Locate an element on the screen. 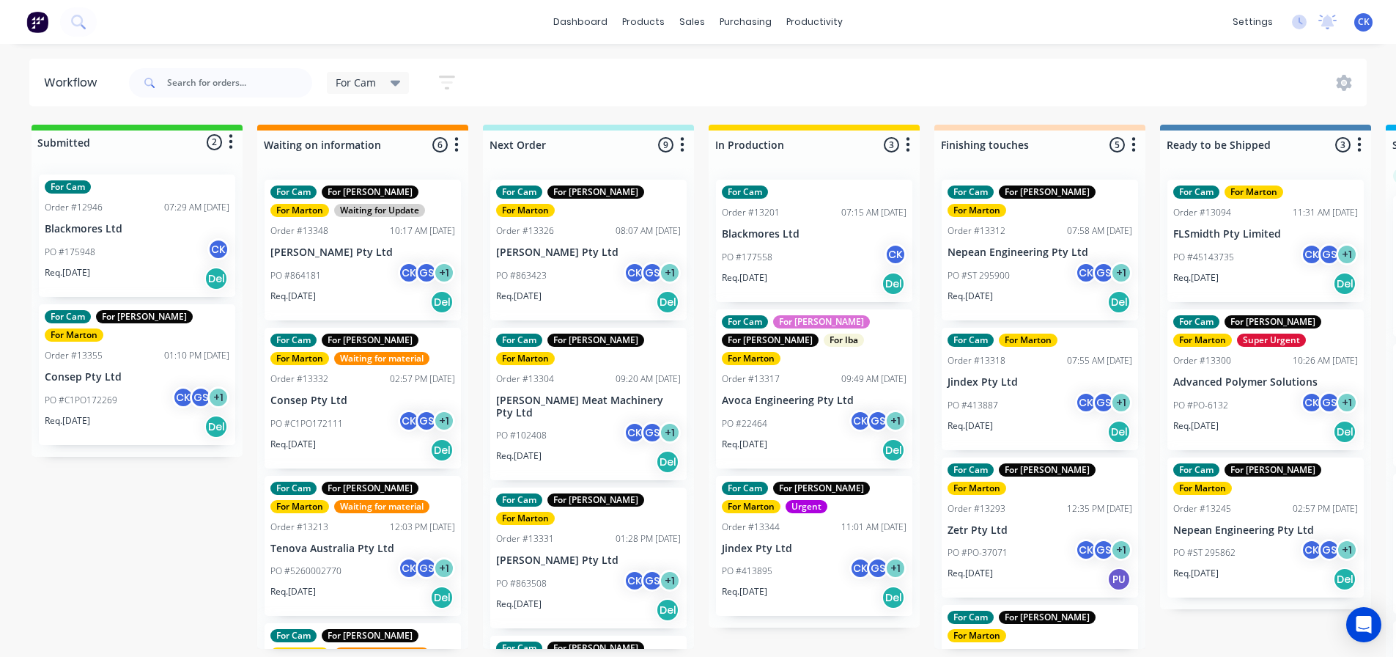 This screenshot has width=1396, height=657. div: sales is located at coordinates (692, 22).